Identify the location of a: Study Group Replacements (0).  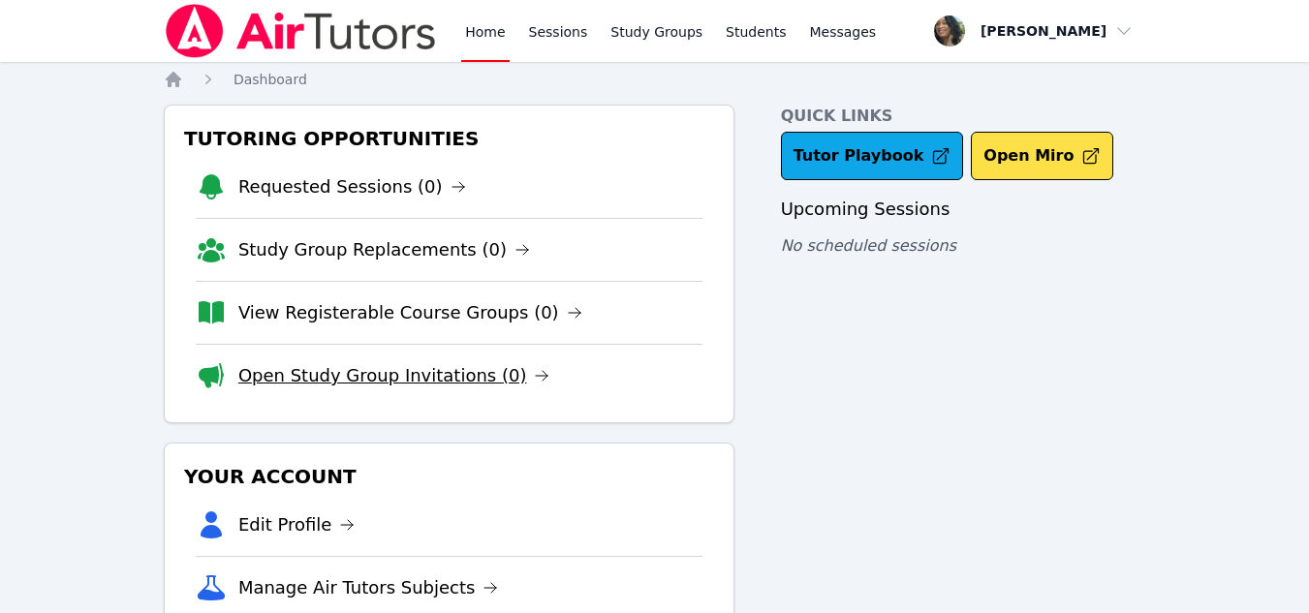
(384, 250).